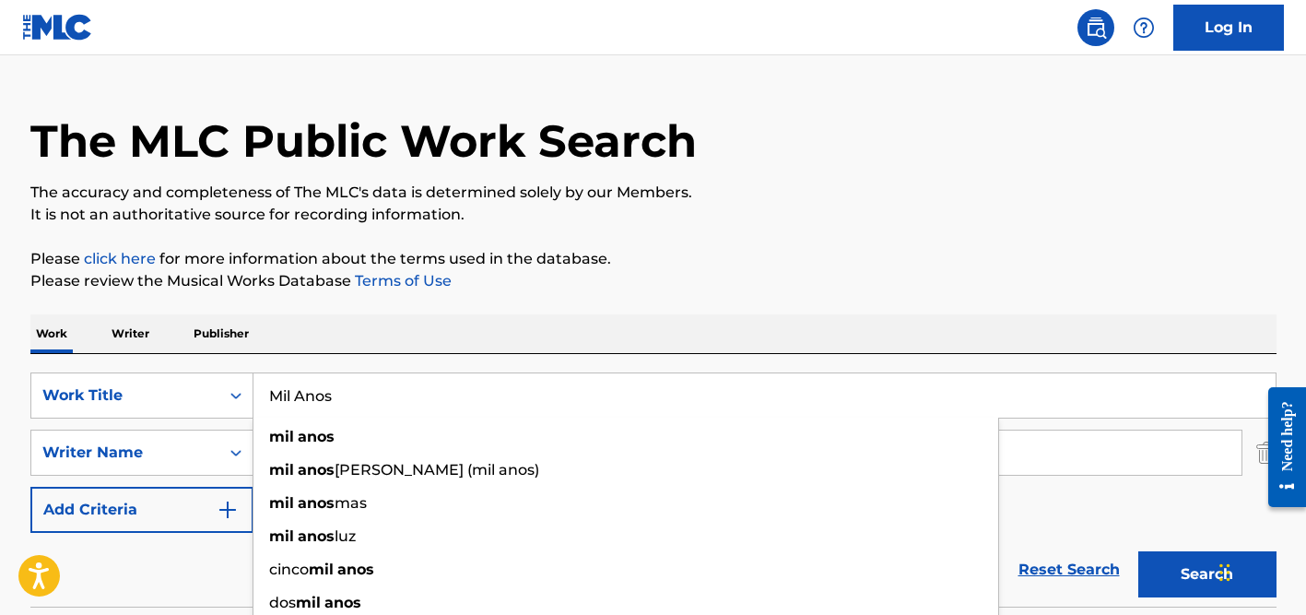  I want to click on button: Add Criteria, so click(142, 510).